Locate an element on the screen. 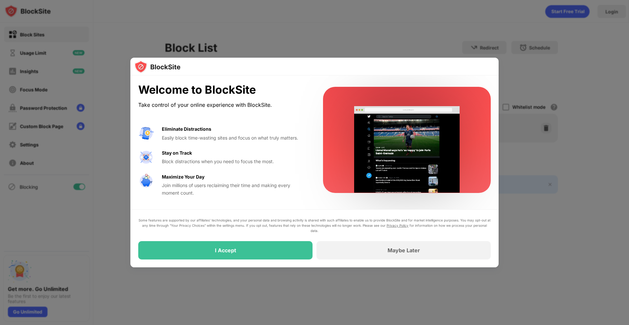  div: Easily block time-wasting sites and focus on what truly matters. is located at coordinates (235, 138).